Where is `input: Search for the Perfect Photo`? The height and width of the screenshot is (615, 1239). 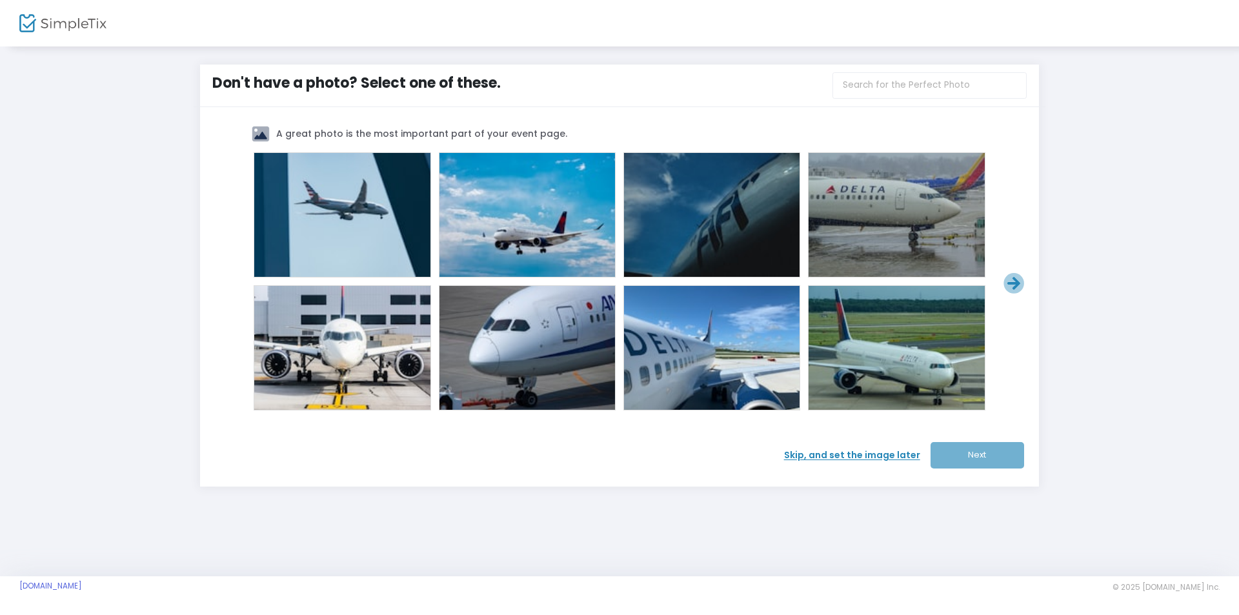 input: Search for the Perfect Photo is located at coordinates (929, 85).